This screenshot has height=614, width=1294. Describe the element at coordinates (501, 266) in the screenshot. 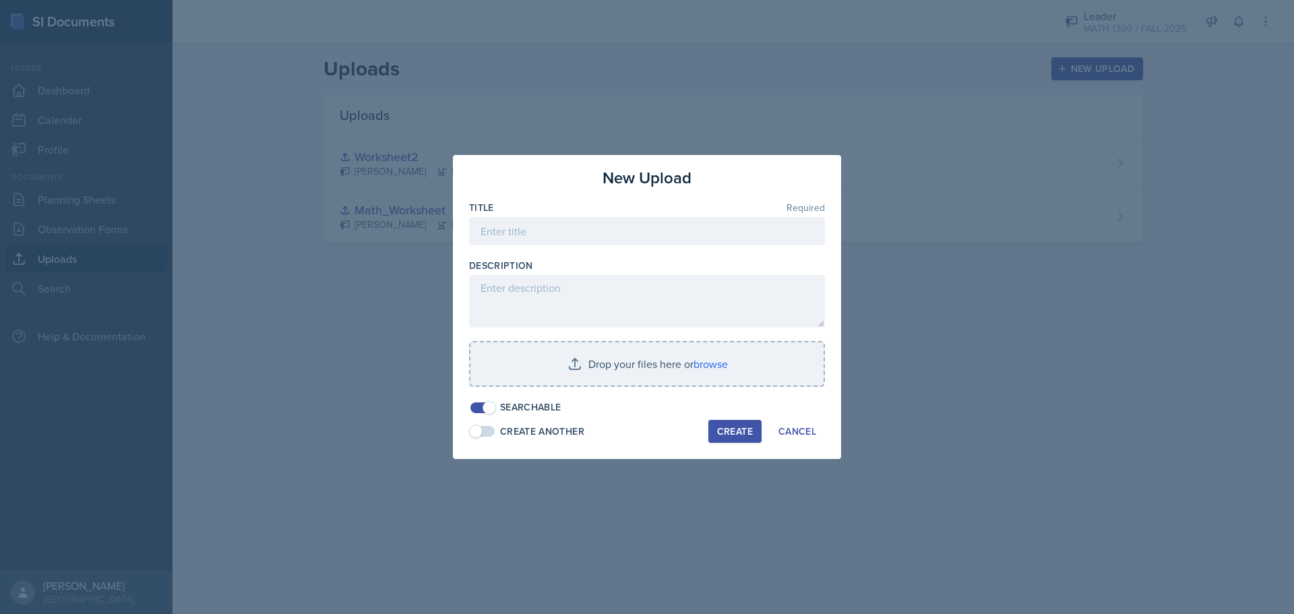

I see `label: Description` at that location.